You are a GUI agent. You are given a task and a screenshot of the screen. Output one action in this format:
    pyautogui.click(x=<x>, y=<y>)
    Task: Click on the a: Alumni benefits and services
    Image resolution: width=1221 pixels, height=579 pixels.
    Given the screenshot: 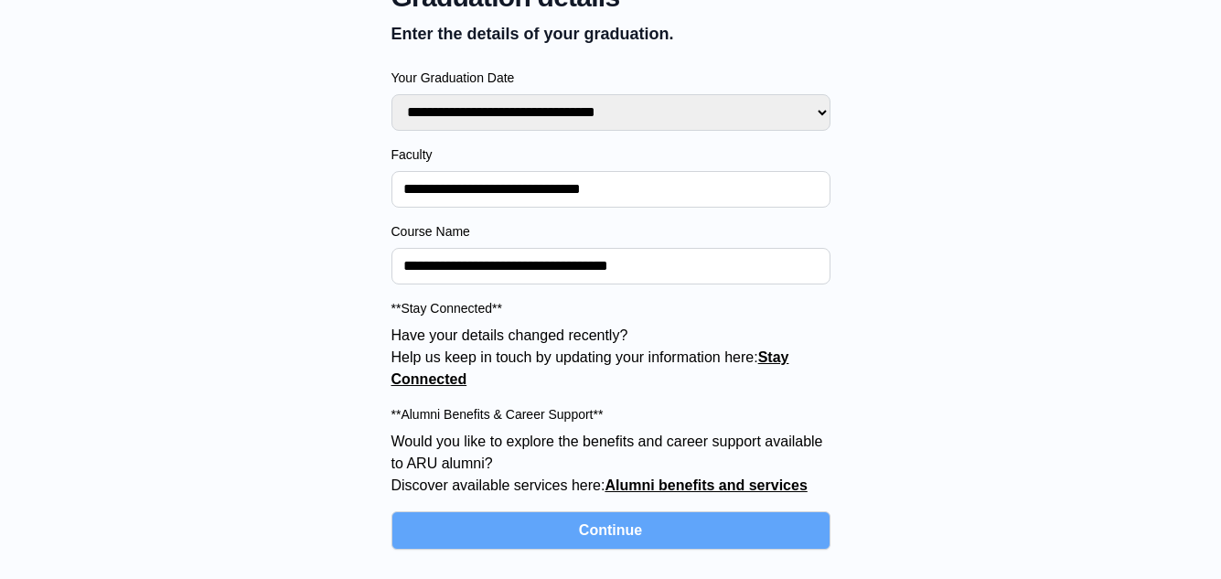 What is the action you would take?
    pyautogui.click(x=705, y=485)
    